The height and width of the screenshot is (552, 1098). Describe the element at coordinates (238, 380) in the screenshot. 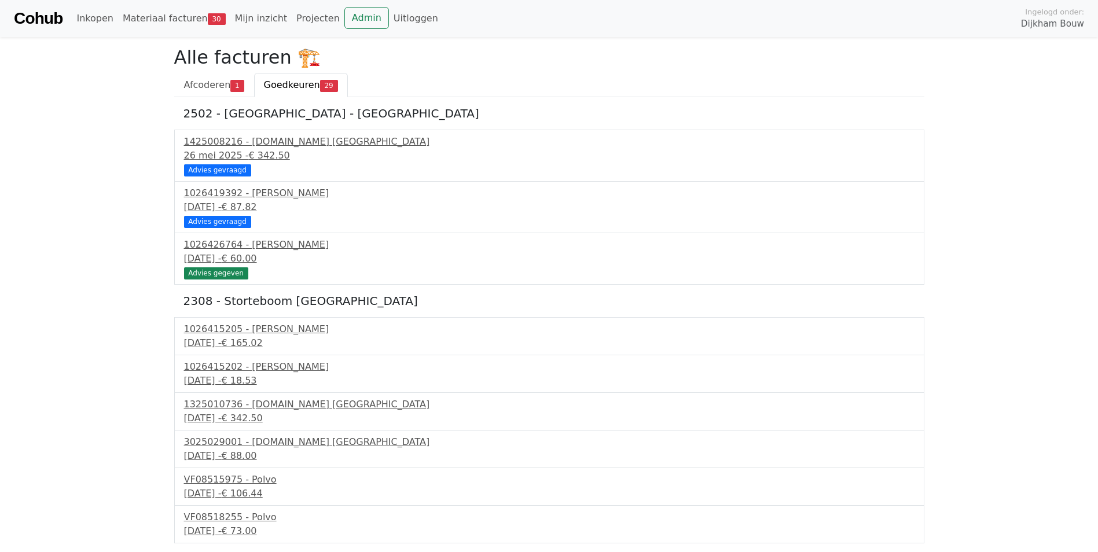

I see `span: € 18.53` at that location.